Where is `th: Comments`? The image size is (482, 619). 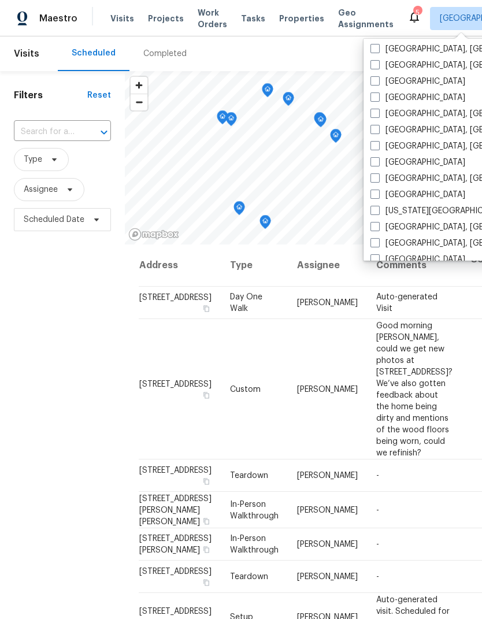 th: Comments is located at coordinates (414, 265).